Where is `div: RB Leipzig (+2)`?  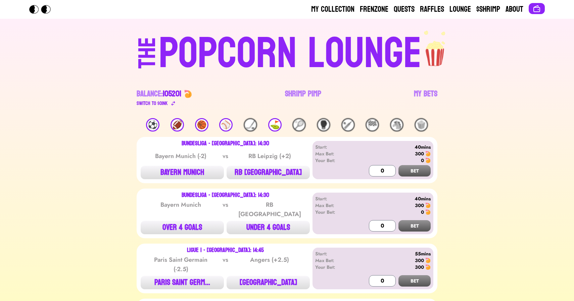 div: RB Leipzig (+2) is located at coordinates (270, 156).